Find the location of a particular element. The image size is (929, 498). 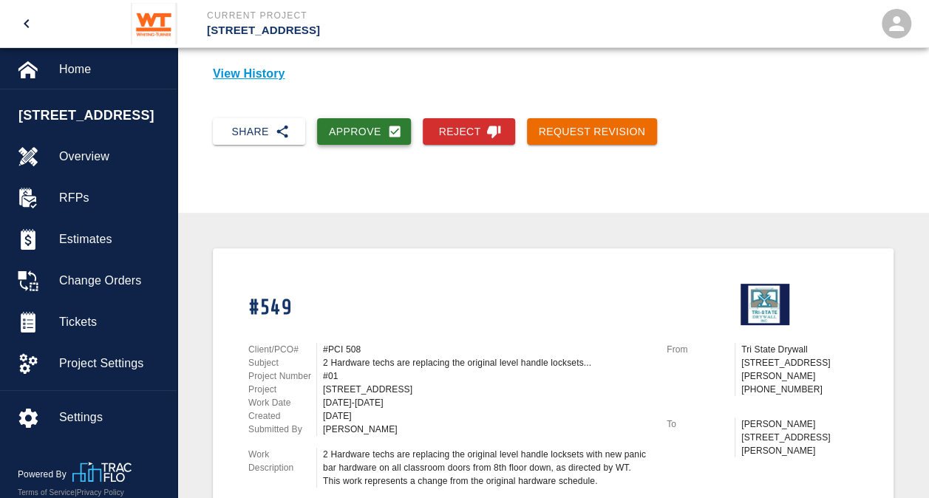

div: #01 is located at coordinates (486, 376).